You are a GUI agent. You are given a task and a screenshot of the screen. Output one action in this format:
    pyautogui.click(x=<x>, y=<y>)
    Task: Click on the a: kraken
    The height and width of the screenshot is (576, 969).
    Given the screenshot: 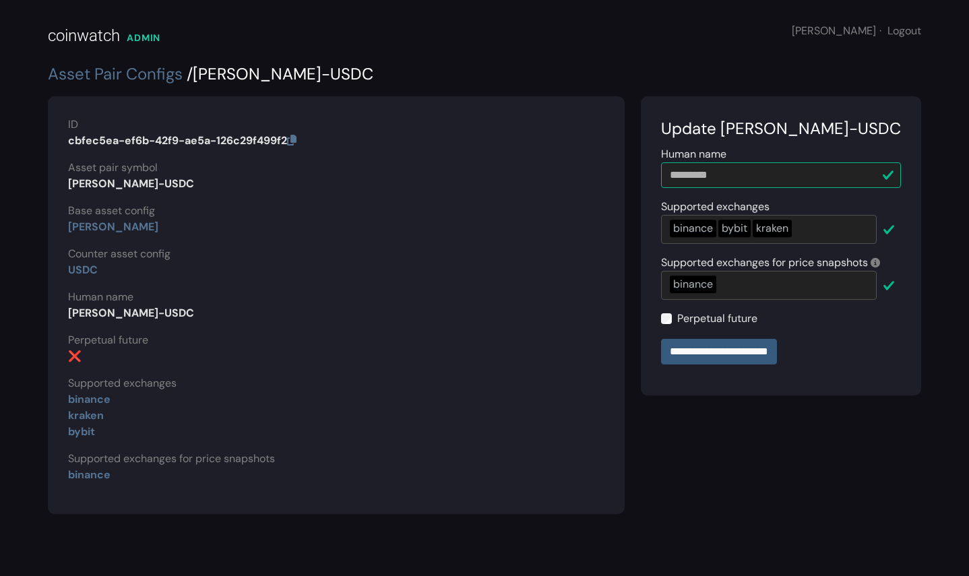 What is the action you would take?
    pyautogui.click(x=86, y=415)
    